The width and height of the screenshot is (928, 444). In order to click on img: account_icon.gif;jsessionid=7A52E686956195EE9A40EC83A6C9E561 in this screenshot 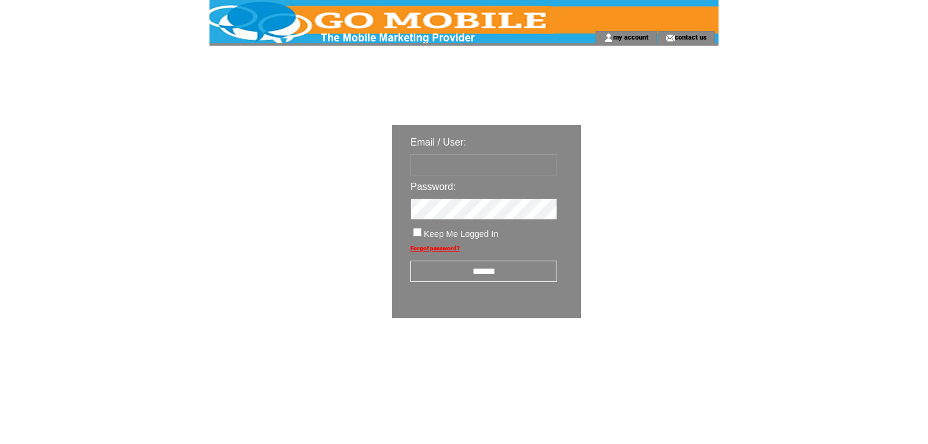, I will do `click(608, 38)`.